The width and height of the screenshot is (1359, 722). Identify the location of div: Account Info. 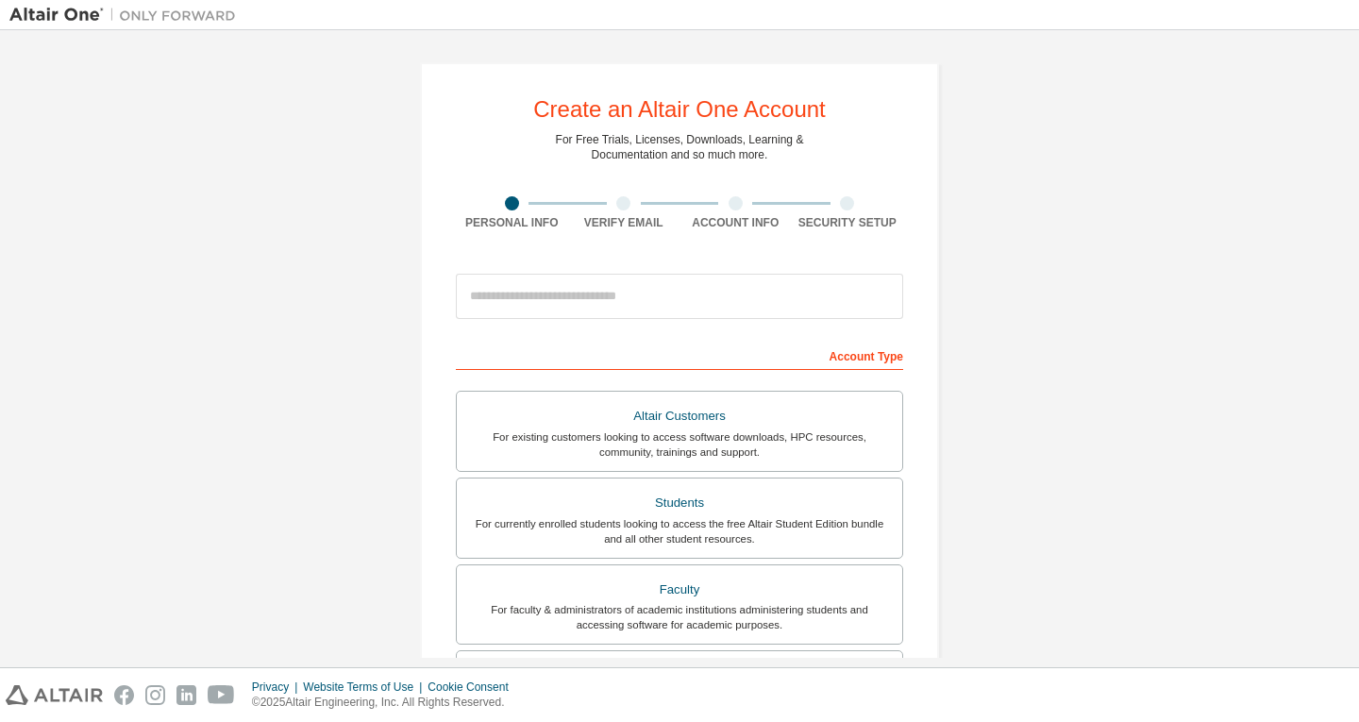
(735, 223).